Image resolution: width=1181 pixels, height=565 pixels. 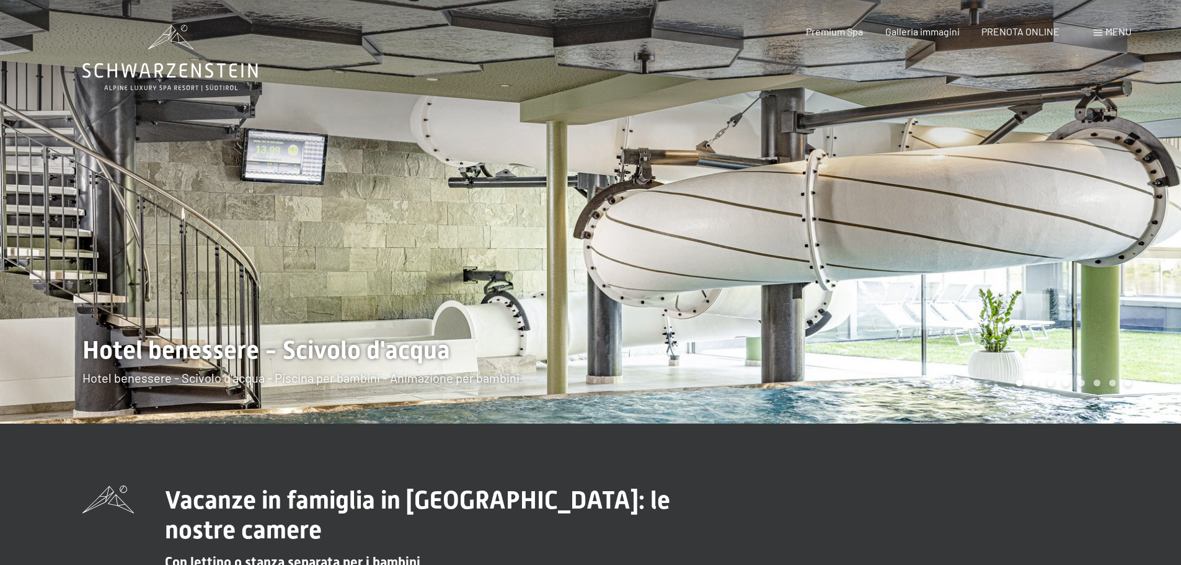 What do you see at coordinates (835, 31) in the screenshot?
I see `span: Premium Spa` at bounding box center [835, 31].